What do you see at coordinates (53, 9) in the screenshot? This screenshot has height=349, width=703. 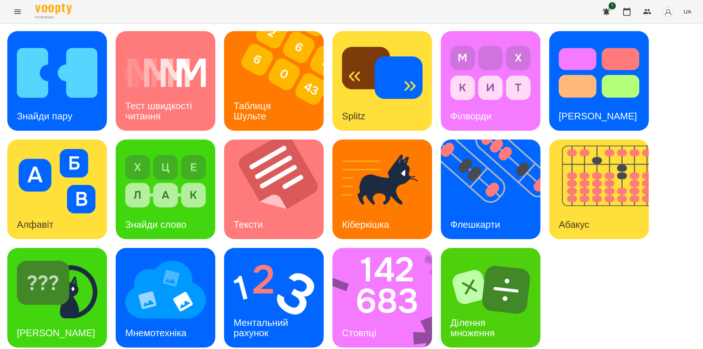 I see `img: Voopty Logo` at bounding box center [53, 9].